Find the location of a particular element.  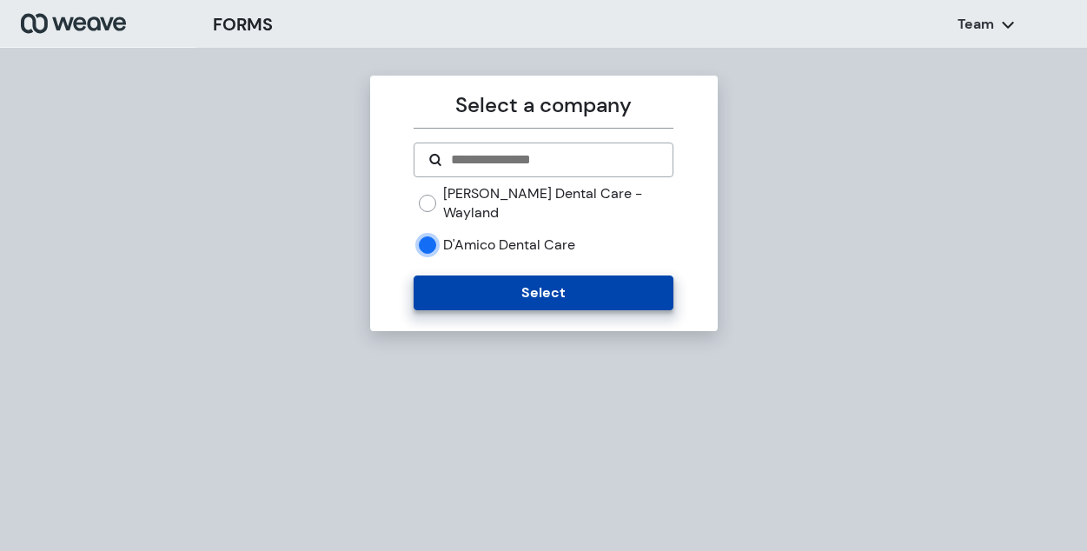

input: Search is located at coordinates (554, 160).